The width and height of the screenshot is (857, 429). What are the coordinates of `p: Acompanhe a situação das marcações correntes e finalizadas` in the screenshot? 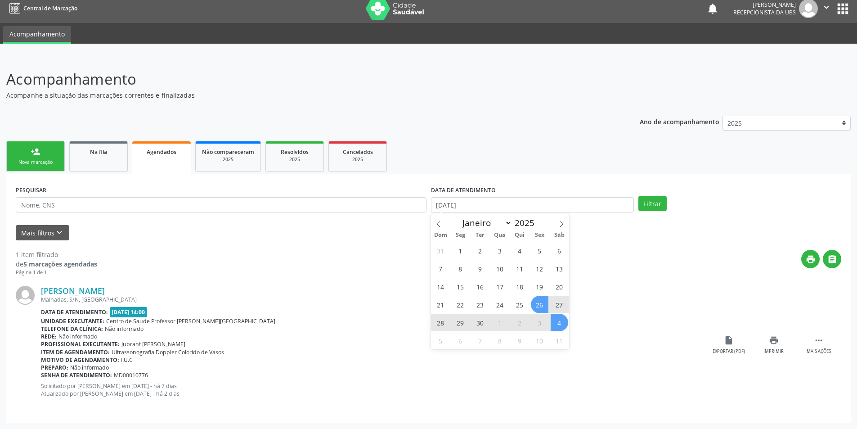 It's located at (302, 95).